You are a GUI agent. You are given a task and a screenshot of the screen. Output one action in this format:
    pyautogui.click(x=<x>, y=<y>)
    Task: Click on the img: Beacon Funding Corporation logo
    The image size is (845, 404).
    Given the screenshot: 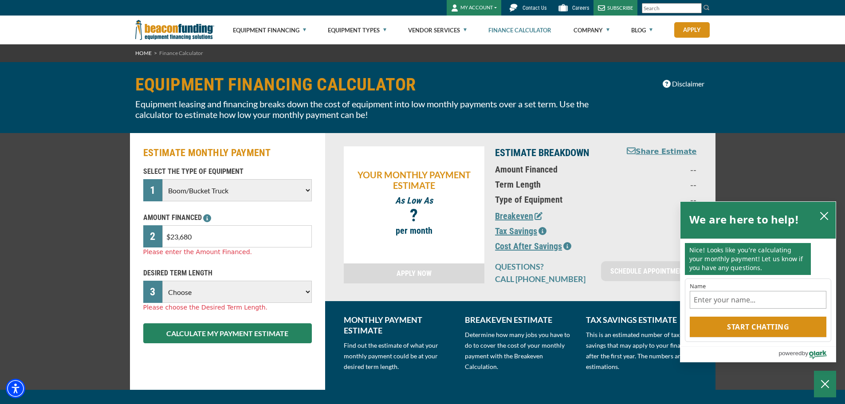 What is the action you would take?
    pyautogui.click(x=175, y=30)
    